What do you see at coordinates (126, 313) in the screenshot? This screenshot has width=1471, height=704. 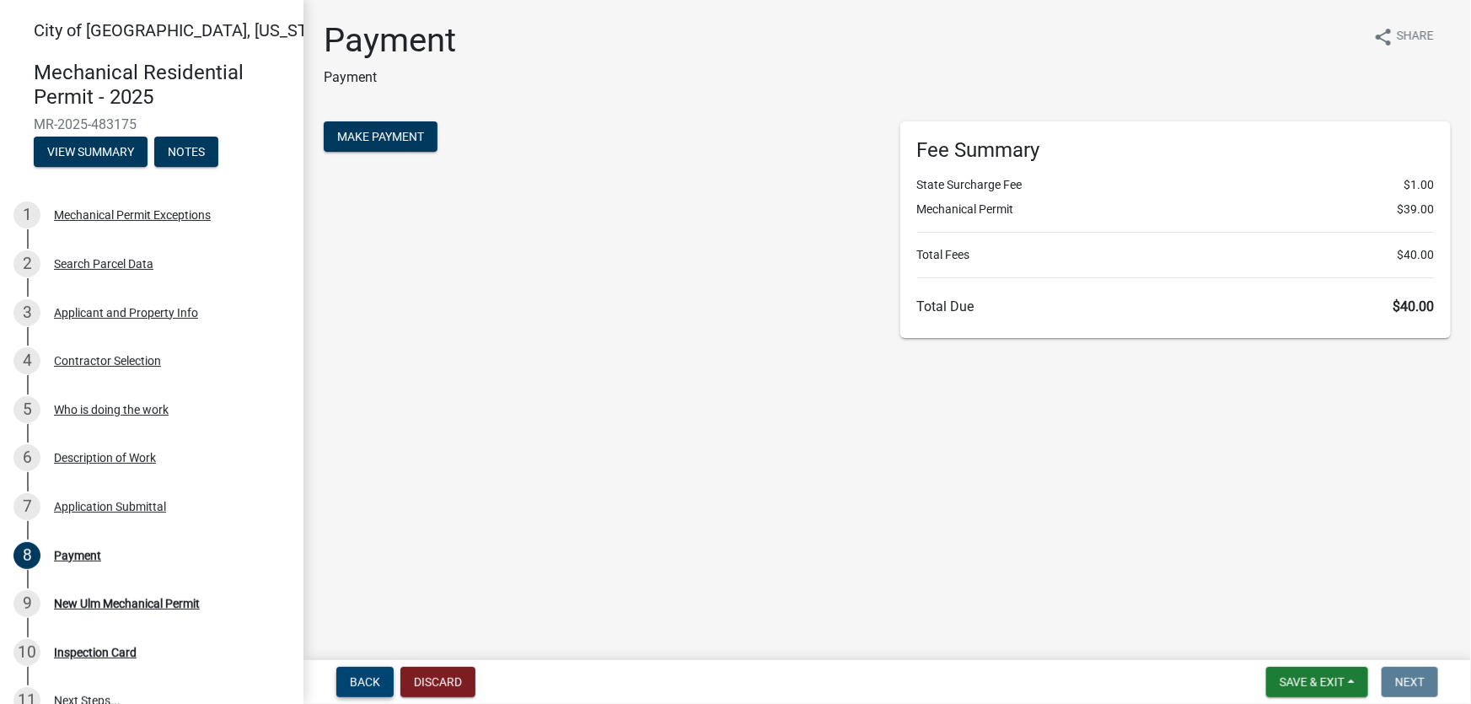 I see `div: Applicant and Property Info` at bounding box center [126, 313].